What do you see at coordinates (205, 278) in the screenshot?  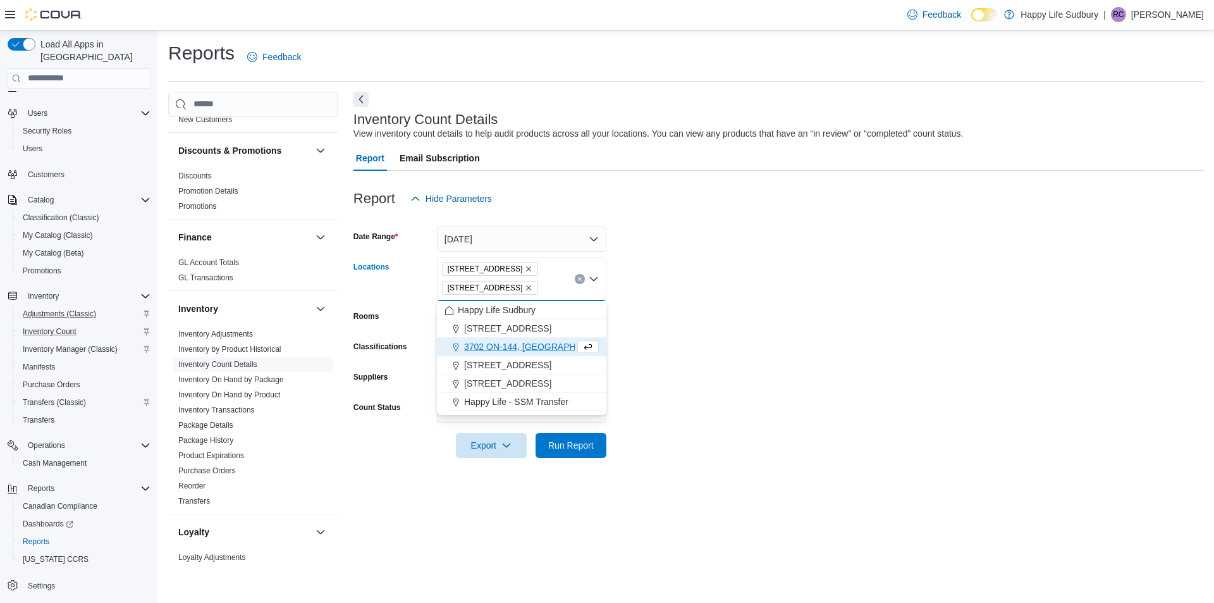 I see `a: GL Transactions` at bounding box center [205, 278].